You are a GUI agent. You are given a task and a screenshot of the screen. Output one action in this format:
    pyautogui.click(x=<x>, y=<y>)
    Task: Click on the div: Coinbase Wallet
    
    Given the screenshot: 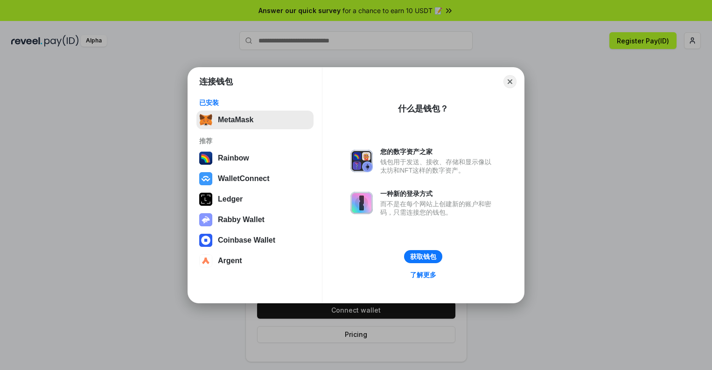 What is the action you would take?
    pyautogui.click(x=246, y=240)
    